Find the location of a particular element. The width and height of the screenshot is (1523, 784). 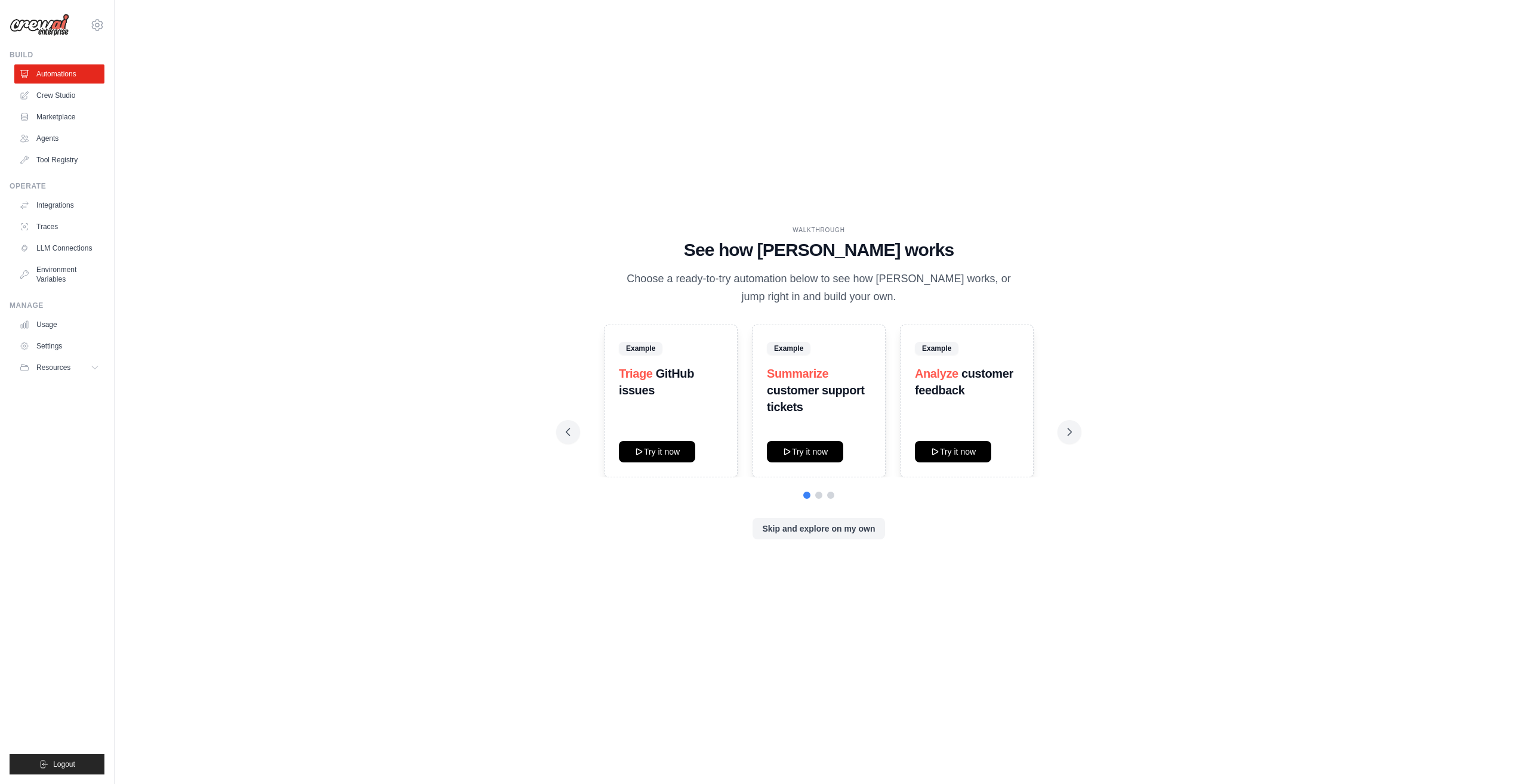

button: Resources is located at coordinates (59, 368).